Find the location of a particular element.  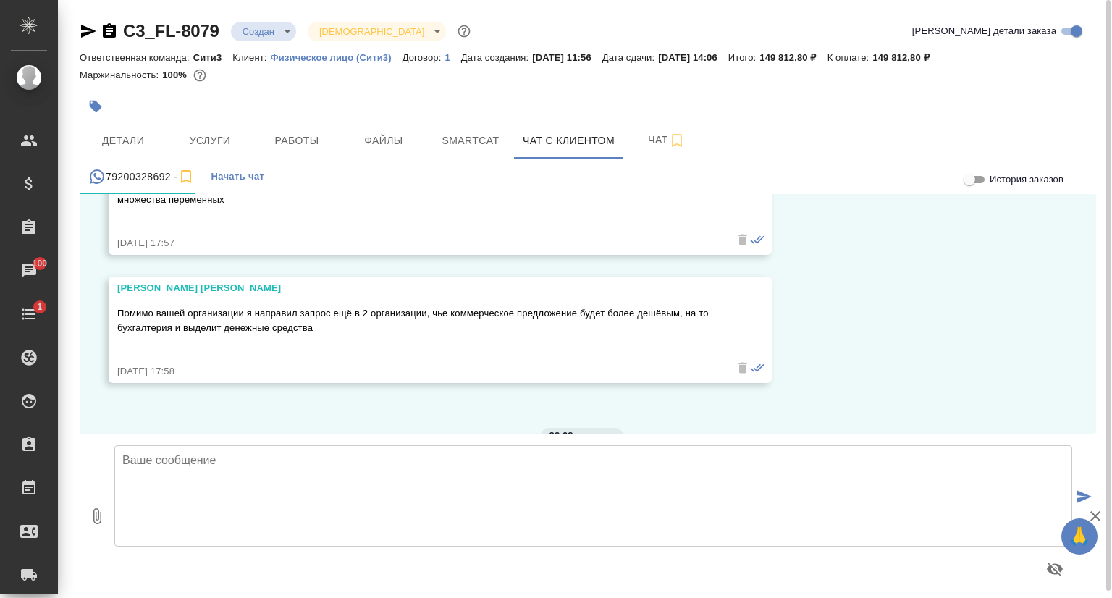

p: Маржинальность: is located at coordinates (121, 75).